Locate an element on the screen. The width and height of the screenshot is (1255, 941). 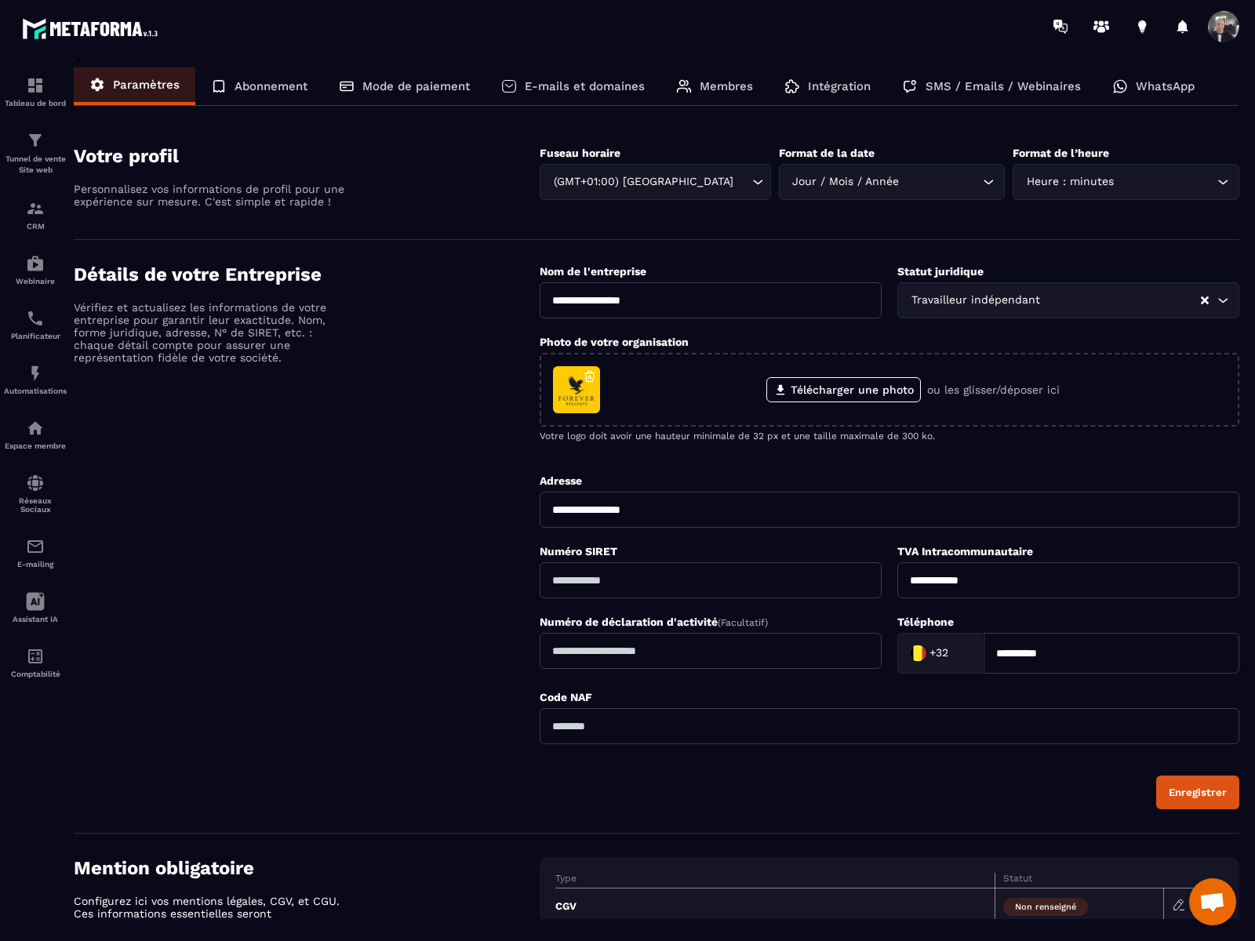
p: Tableau de bord is located at coordinates (35, 103).